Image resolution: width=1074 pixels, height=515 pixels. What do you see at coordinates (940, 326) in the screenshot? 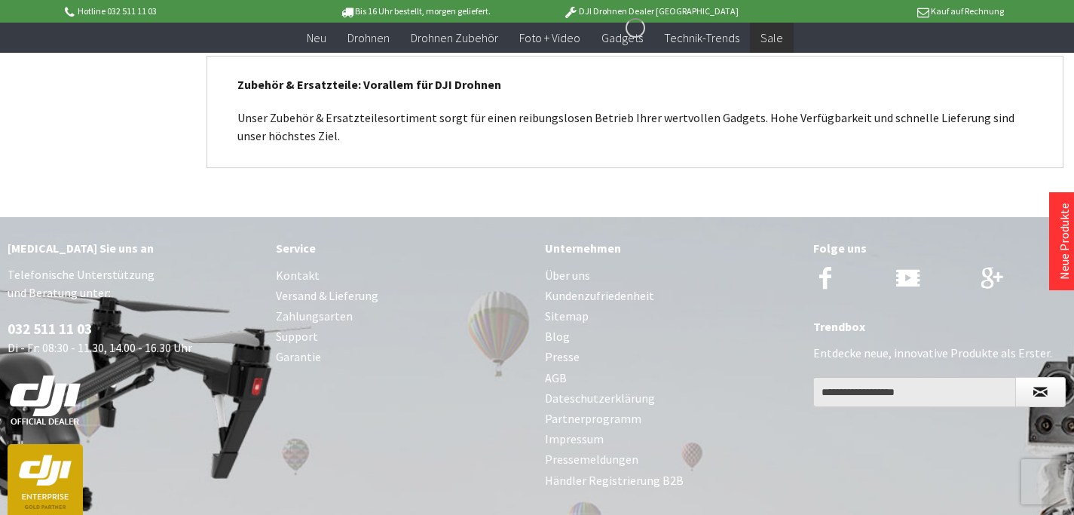
I see `div: Trendbox` at bounding box center [940, 326].